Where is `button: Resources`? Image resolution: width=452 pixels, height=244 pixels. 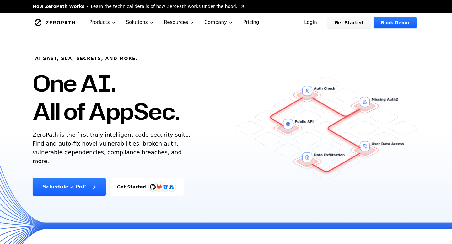
button: Resources is located at coordinates (179, 22).